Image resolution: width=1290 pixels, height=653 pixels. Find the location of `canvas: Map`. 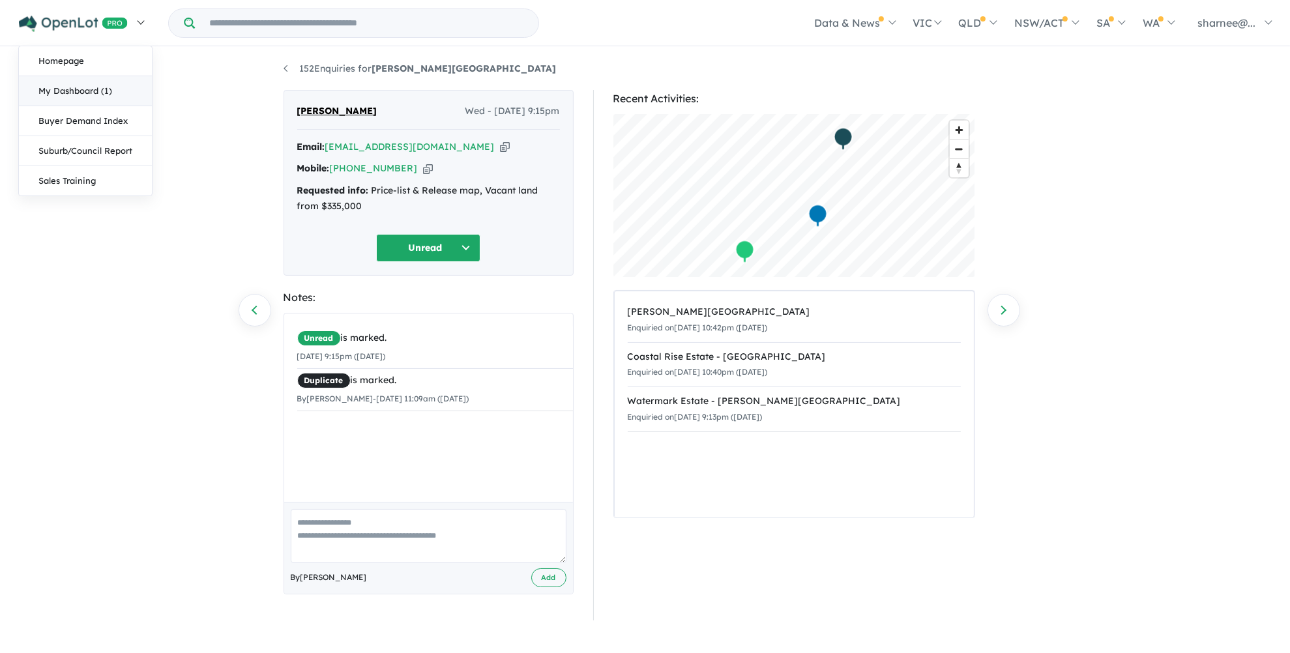

canvas: Map is located at coordinates (794, 196).